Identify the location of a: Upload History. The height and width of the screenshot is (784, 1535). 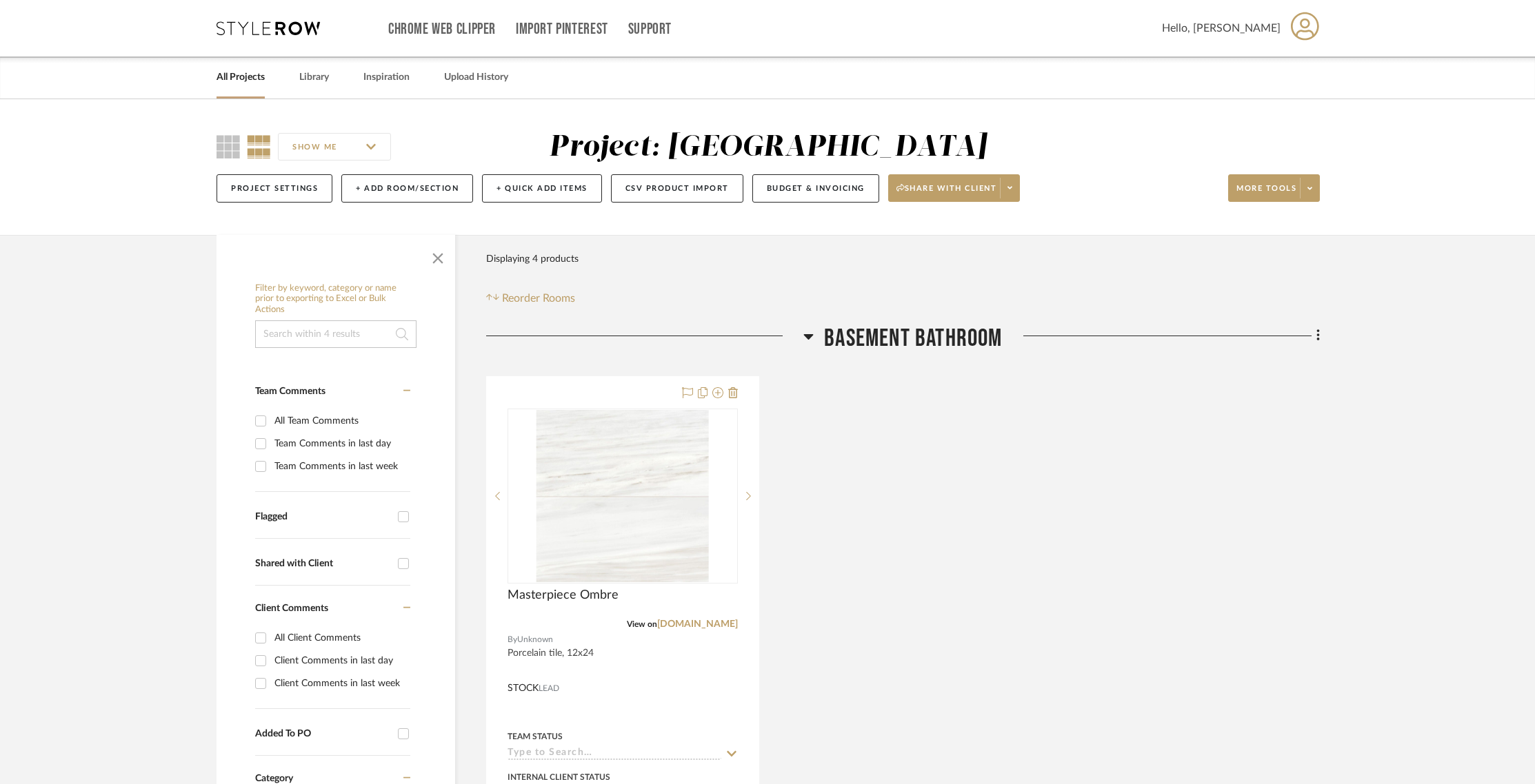
(476, 78).